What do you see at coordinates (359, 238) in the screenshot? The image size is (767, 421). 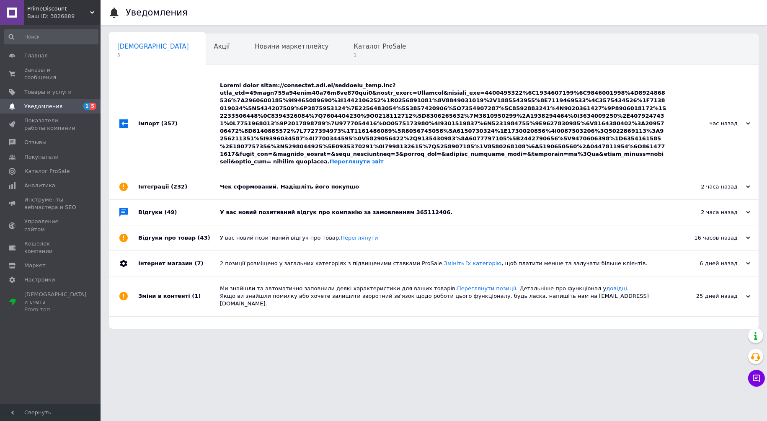 I see `a: Переглянути` at bounding box center [359, 238].